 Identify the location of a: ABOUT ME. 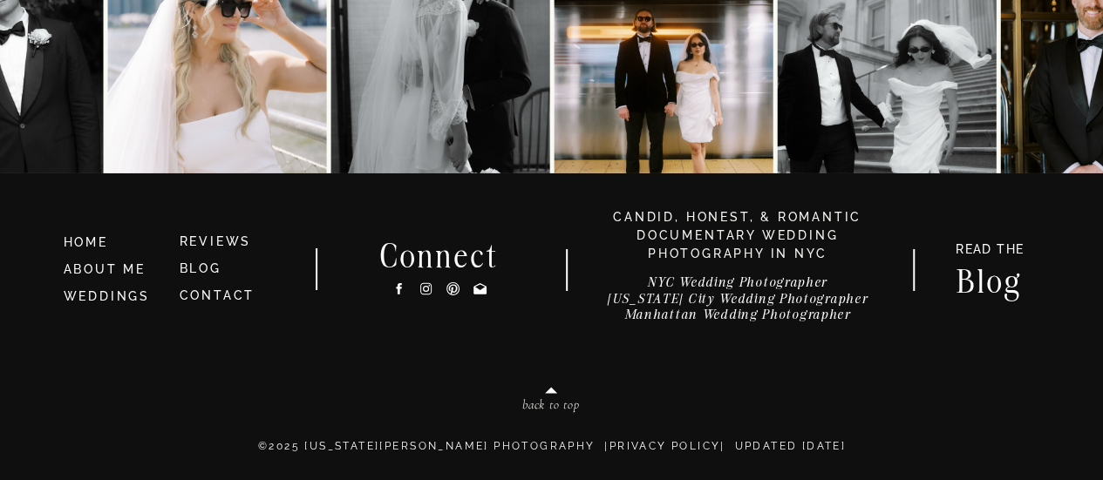
(105, 269).